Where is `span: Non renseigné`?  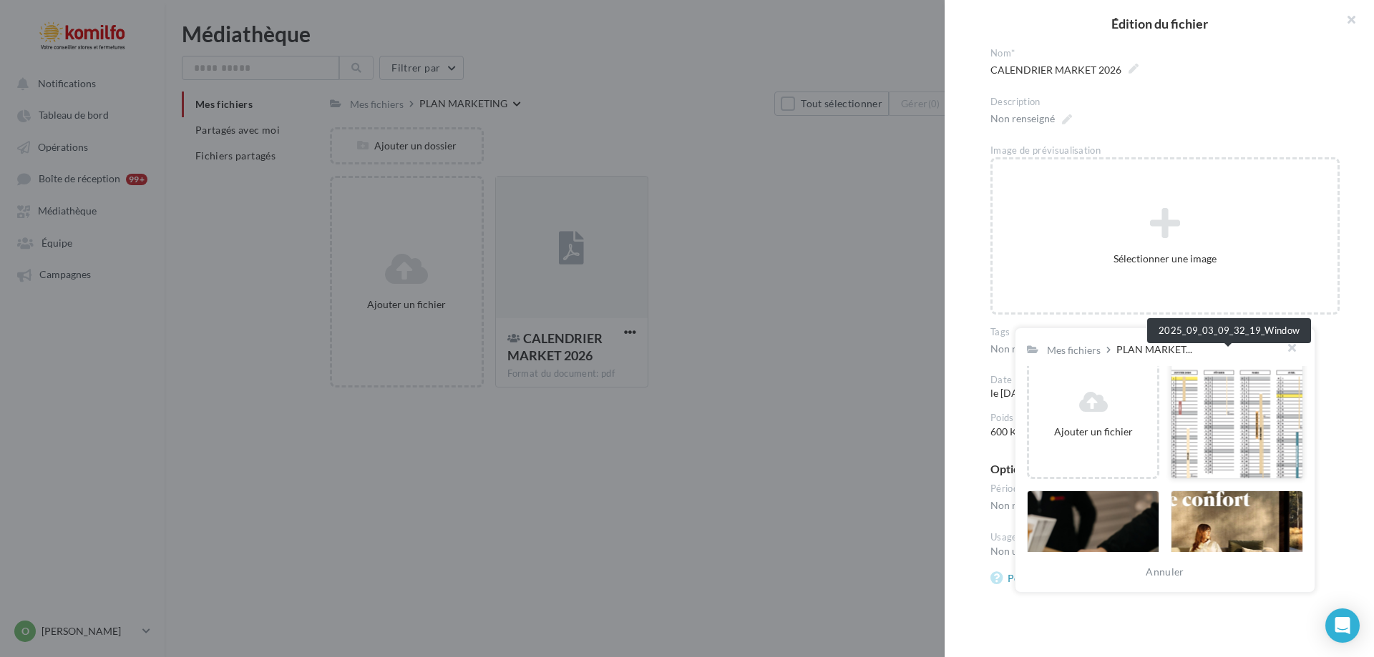 span: Non renseigné is located at coordinates (1031, 119).